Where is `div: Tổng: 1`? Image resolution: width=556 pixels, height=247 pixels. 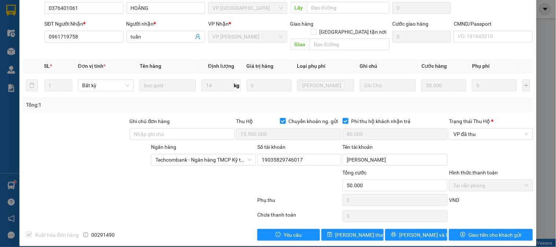
div: Tổng: 1 is located at coordinates (121, 105).